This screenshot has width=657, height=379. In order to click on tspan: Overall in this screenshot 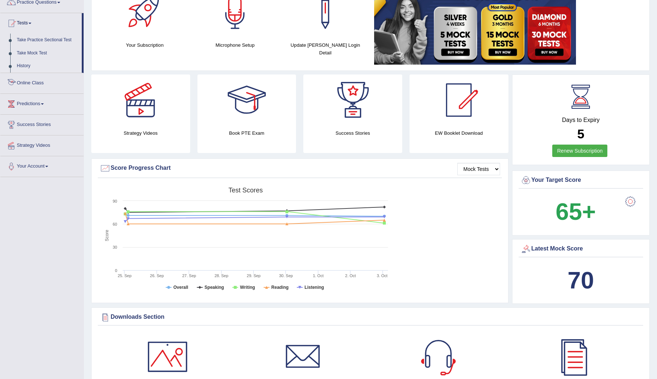, I will do `click(181, 287)`.